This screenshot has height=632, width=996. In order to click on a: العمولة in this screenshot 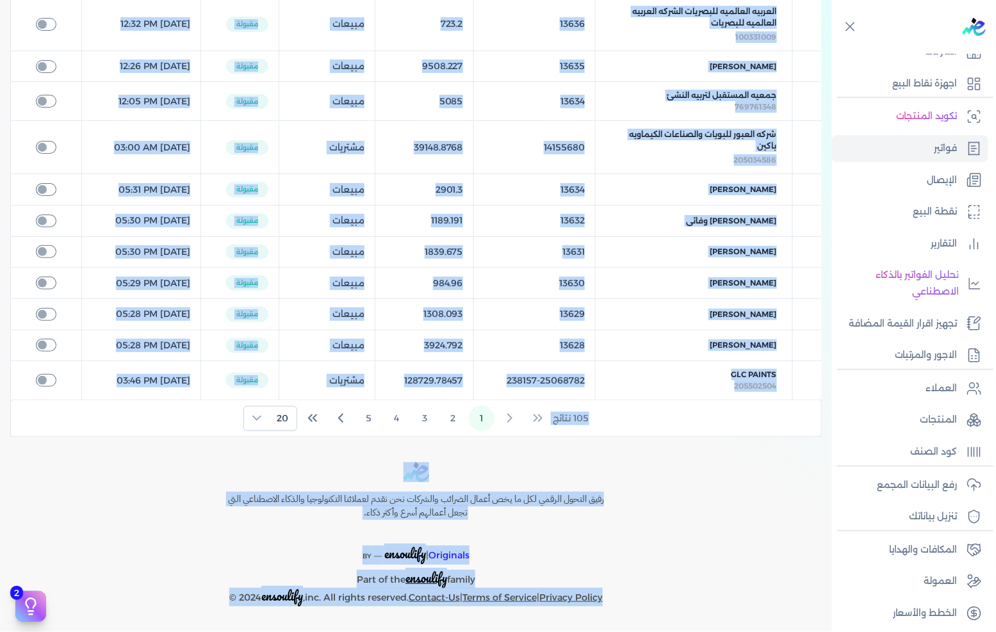, I will do `click(911, 582)`.